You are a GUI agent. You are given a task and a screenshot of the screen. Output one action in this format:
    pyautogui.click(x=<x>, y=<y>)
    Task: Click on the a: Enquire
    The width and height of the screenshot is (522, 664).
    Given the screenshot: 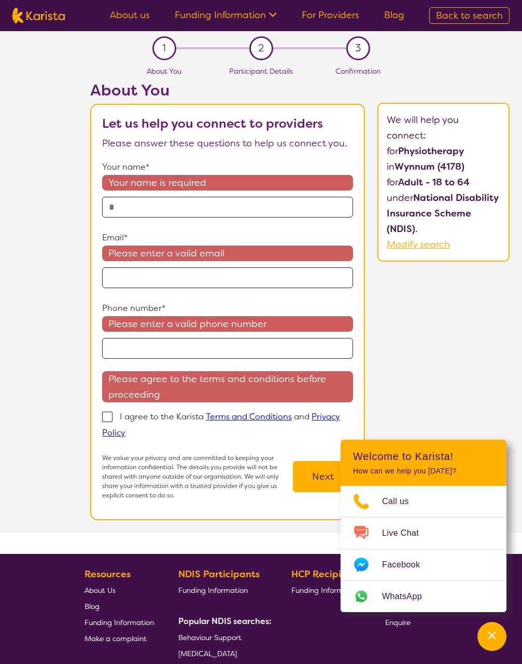 What is the action you would take?
    pyautogui.click(x=409, y=622)
    